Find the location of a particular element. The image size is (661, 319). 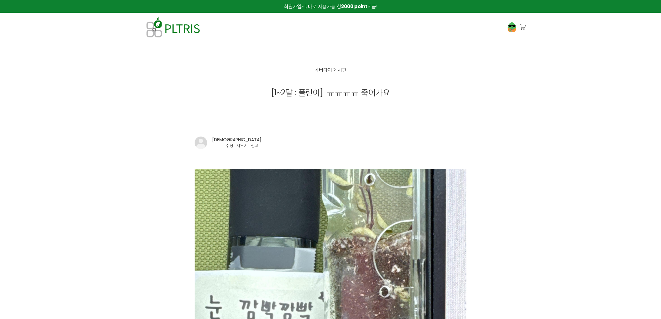

a: 수정 is located at coordinates (230, 145).